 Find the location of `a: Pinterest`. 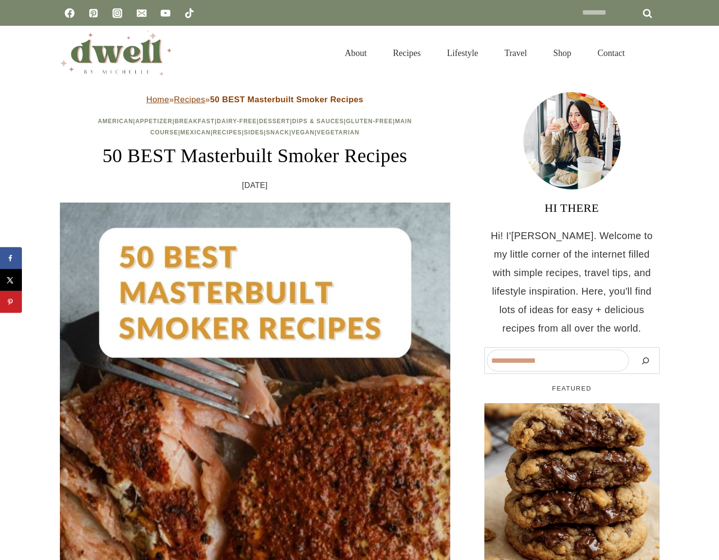

a: Pinterest is located at coordinates (93, 13).